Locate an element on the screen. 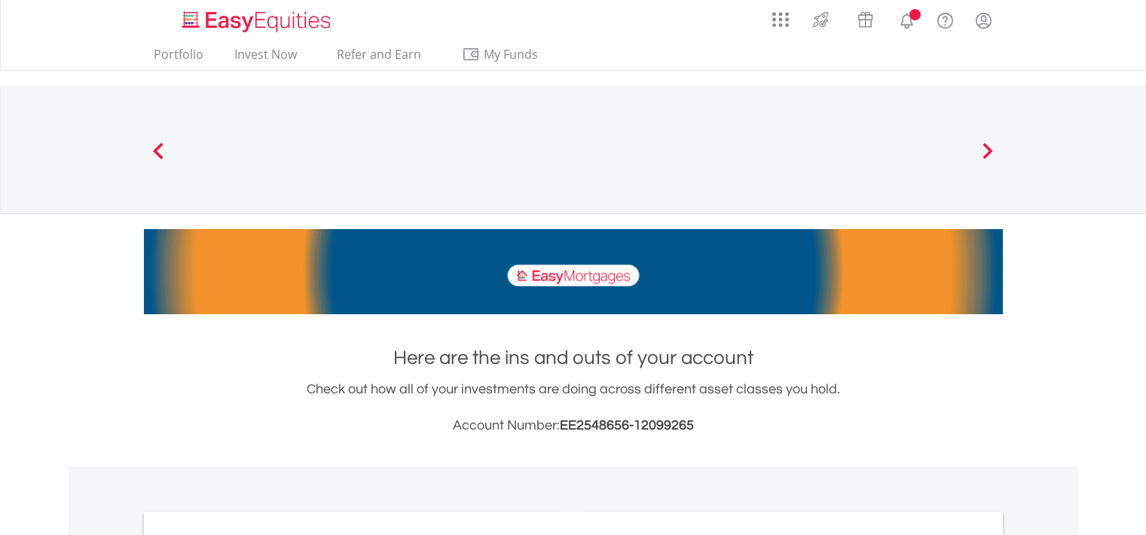 Image resolution: width=1146 pixels, height=535 pixels. img: EasyEquities_Logo.png is located at coordinates (258, 21).